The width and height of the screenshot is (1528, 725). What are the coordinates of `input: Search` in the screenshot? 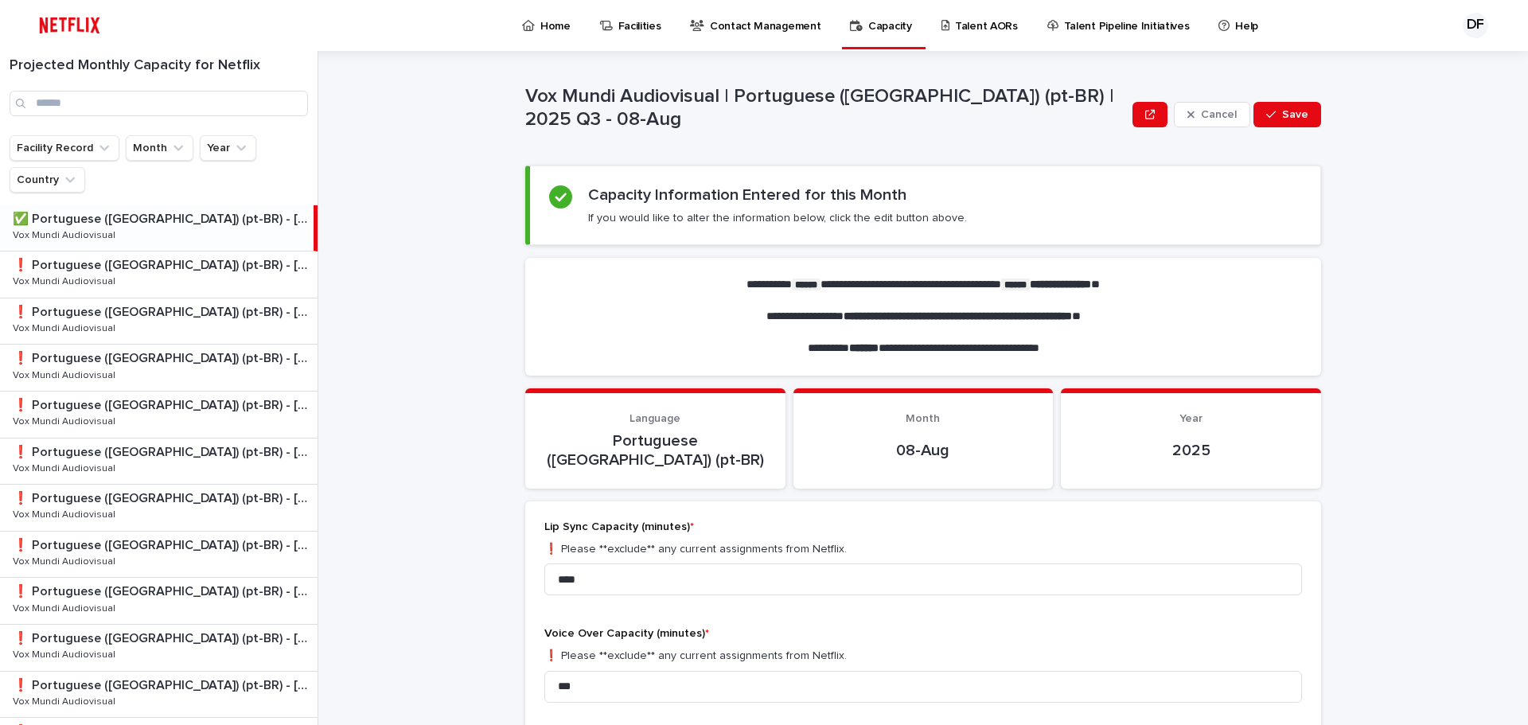 It's located at (158, 103).